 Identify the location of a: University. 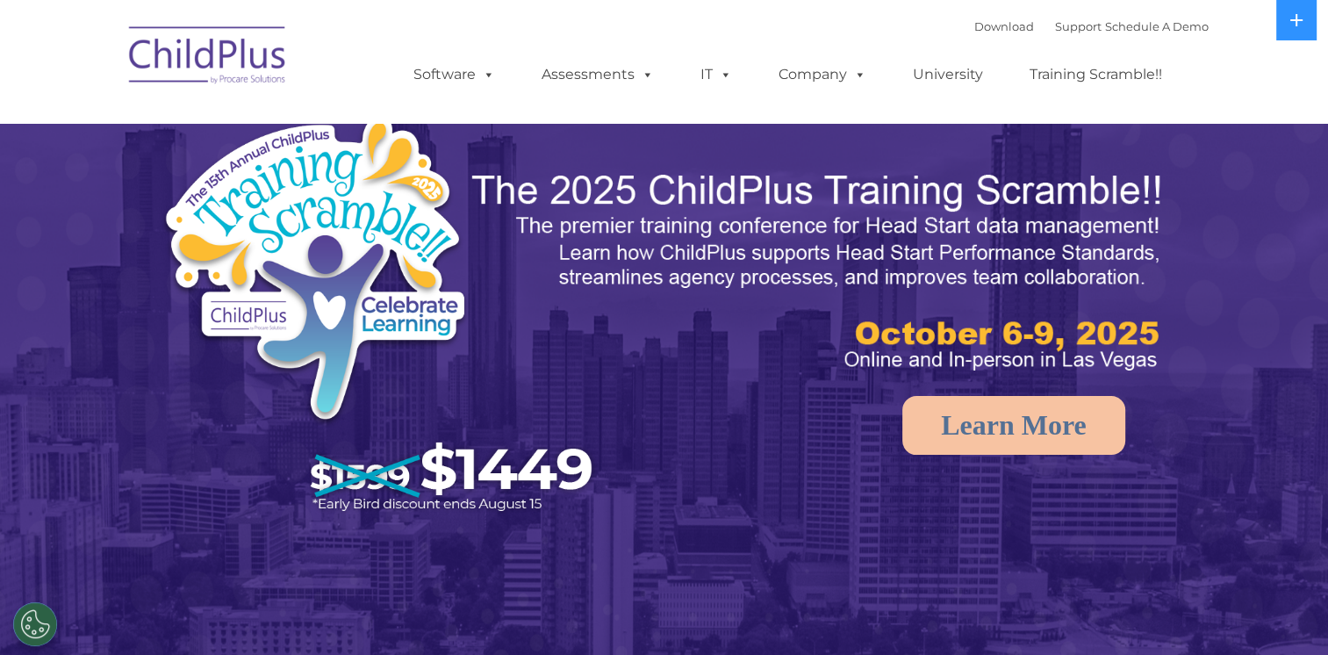
(948, 75).